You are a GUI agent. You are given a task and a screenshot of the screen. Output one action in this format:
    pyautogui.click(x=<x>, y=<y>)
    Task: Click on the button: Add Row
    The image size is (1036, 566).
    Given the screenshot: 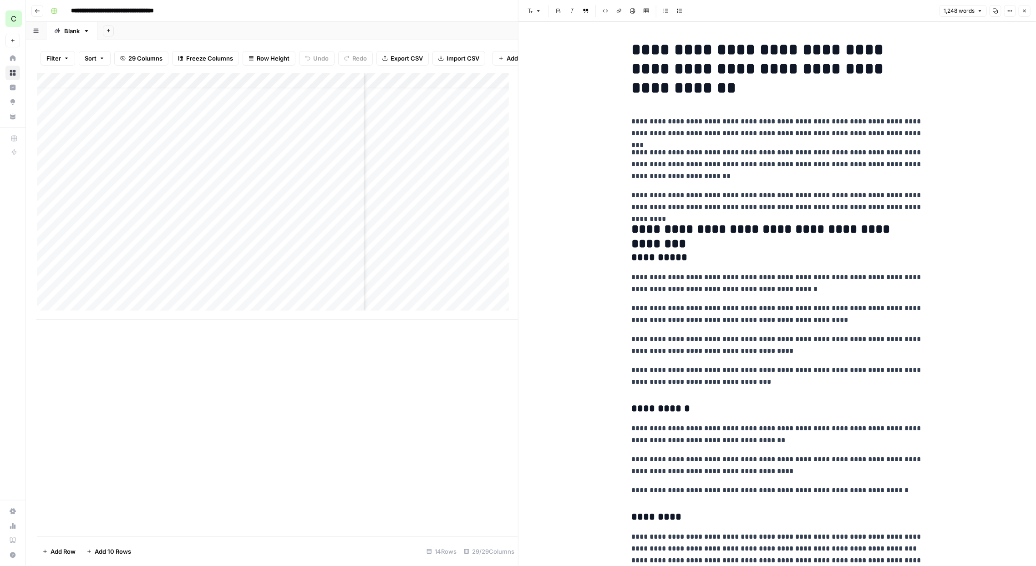 What is the action you would take?
    pyautogui.click(x=59, y=551)
    